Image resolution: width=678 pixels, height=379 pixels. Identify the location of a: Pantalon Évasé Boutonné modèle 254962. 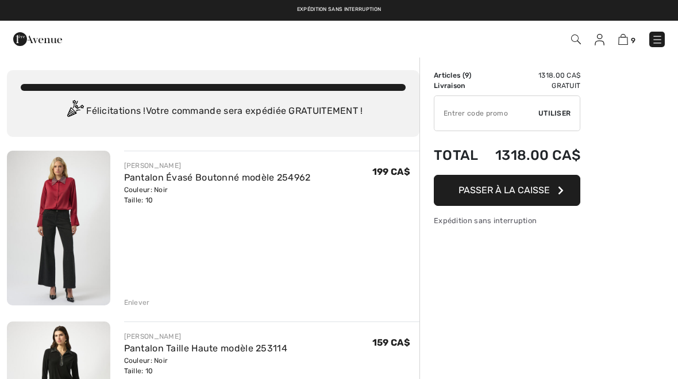
(217, 177).